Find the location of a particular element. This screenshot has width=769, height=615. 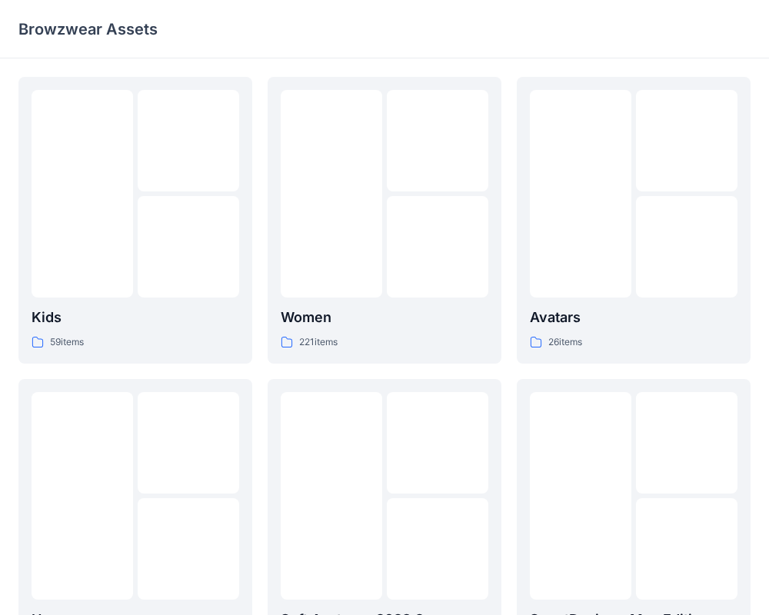

p: Kids is located at coordinates (135, 317).